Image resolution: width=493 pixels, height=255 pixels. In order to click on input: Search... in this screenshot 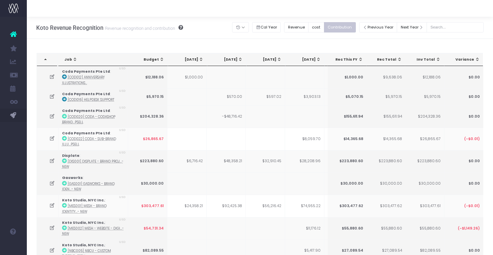, I will do `click(455, 27)`.